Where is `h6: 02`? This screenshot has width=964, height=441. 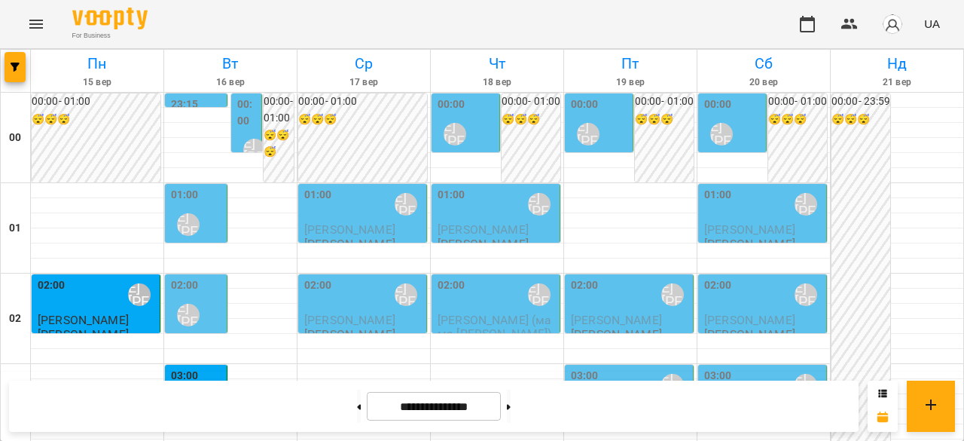 h6: 02 is located at coordinates (15, 319).